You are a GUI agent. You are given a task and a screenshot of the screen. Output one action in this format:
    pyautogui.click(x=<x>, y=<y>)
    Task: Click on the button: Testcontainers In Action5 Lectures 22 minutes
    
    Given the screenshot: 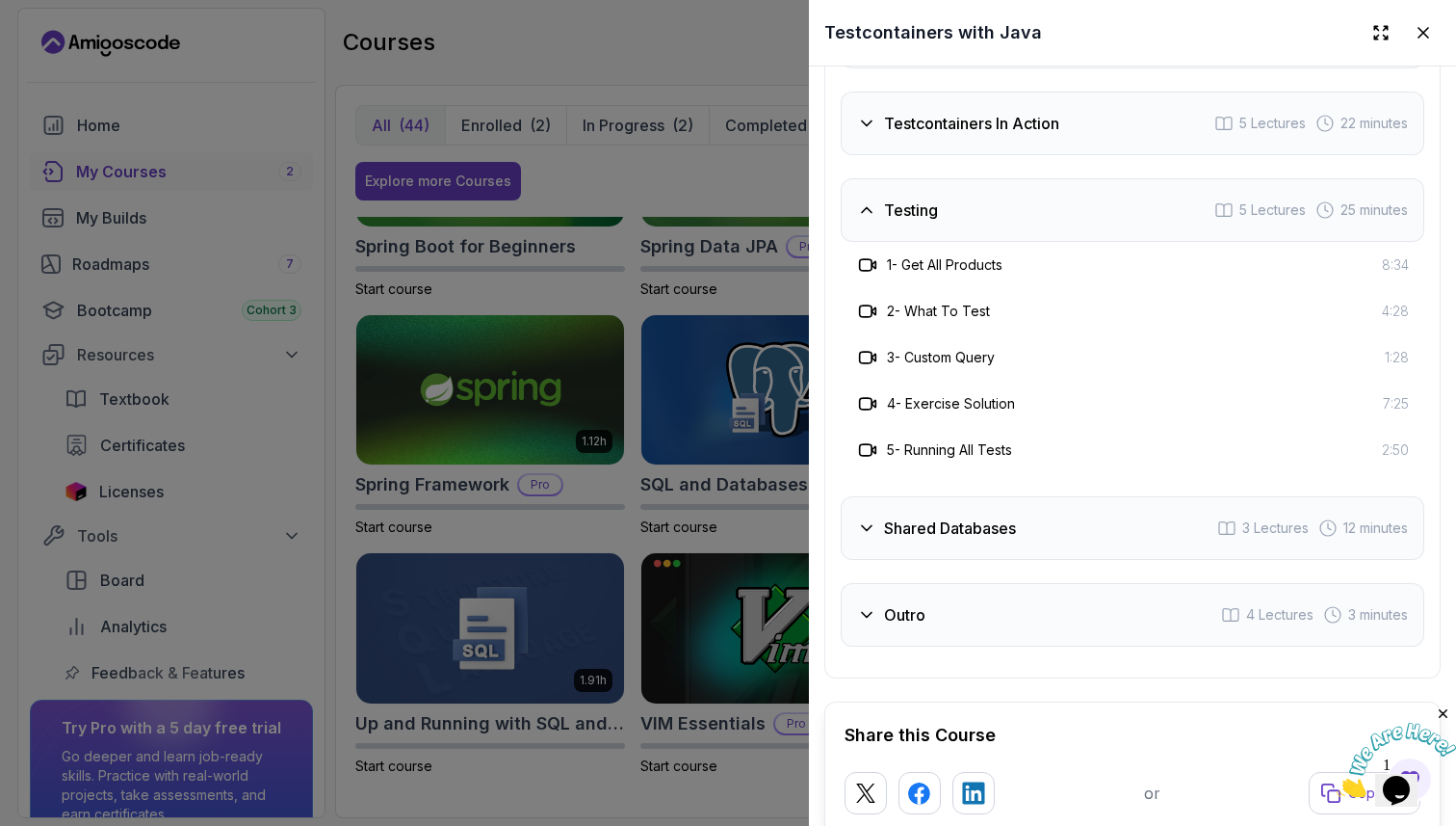 What is the action you would take?
    pyautogui.click(x=1133, y=123)
    